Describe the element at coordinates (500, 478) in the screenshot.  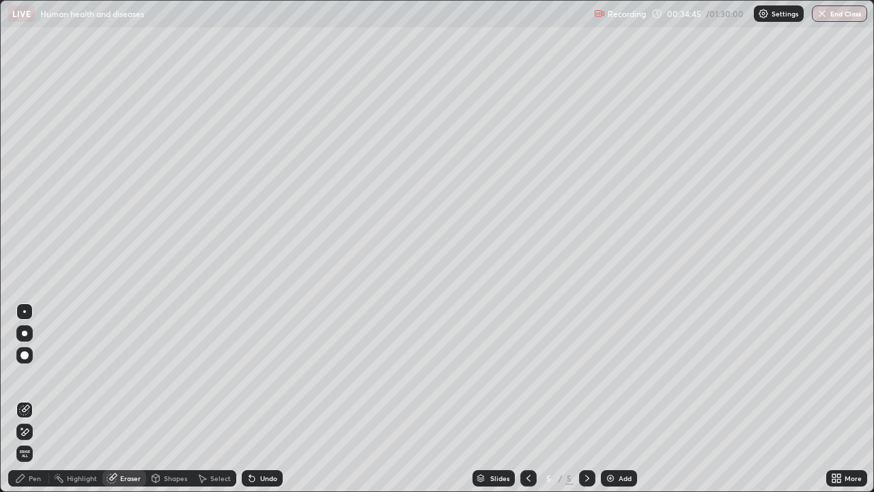
I see `div: Slides` at that location.